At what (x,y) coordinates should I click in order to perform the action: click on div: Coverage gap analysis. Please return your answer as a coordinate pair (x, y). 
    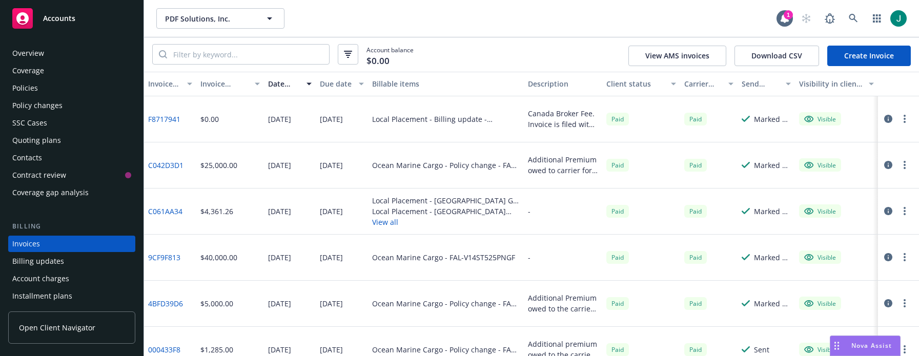
    Looking at the image, I should click on (50, 193).